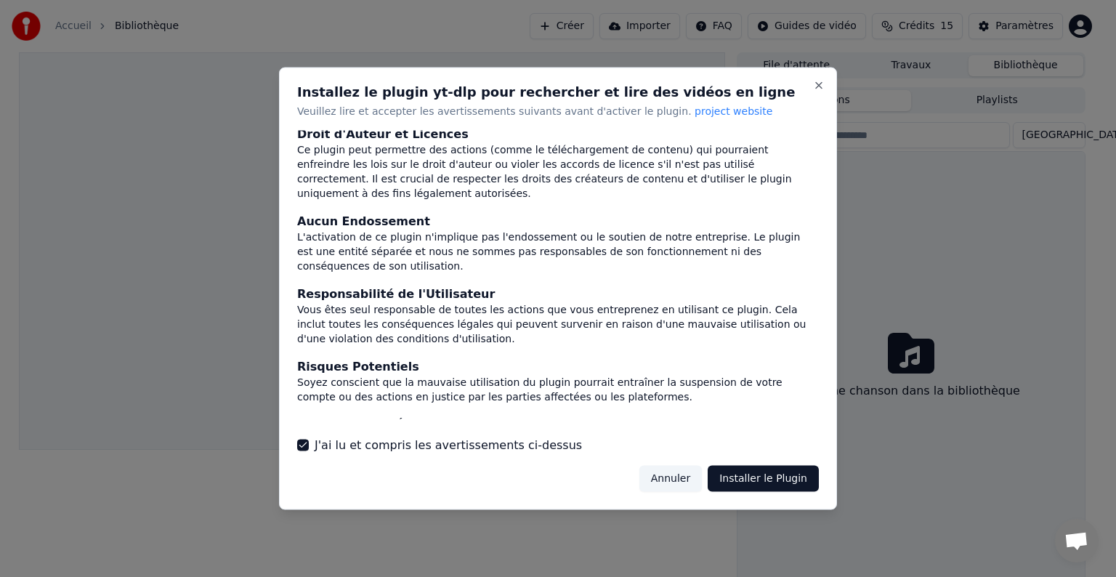  Describe the element at coordinates (763, 478) in the screenshot. I see `button: Installer le Plugin` at that location.